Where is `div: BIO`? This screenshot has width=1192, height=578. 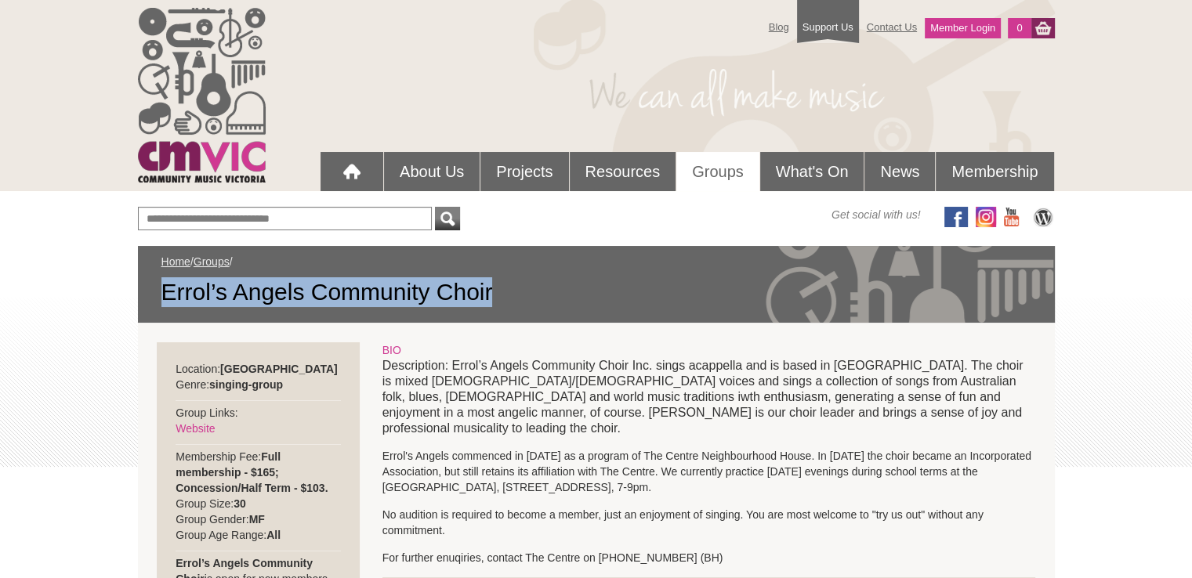 div: BIO is located at coordinates (709, 350).